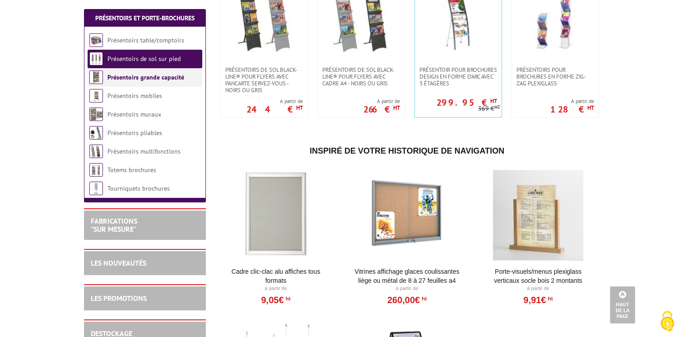  Describe the element at coordinates (264, 80) in the screenshot. I see `span: Présentoirs de sol Black-Line® pour flyers avec pancarte Servez-vous - Noirs ou gris` at that location.